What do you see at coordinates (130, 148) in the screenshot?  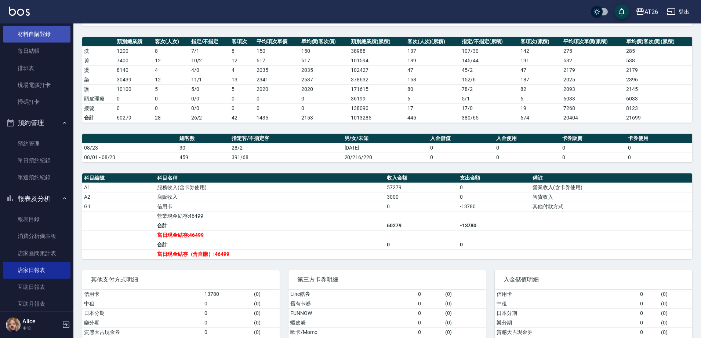 I see `td: 08/23` at bounding box center [130, 148].